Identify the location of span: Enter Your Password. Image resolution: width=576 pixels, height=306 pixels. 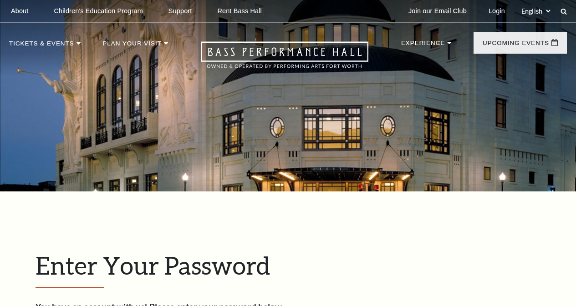
(153, 265).